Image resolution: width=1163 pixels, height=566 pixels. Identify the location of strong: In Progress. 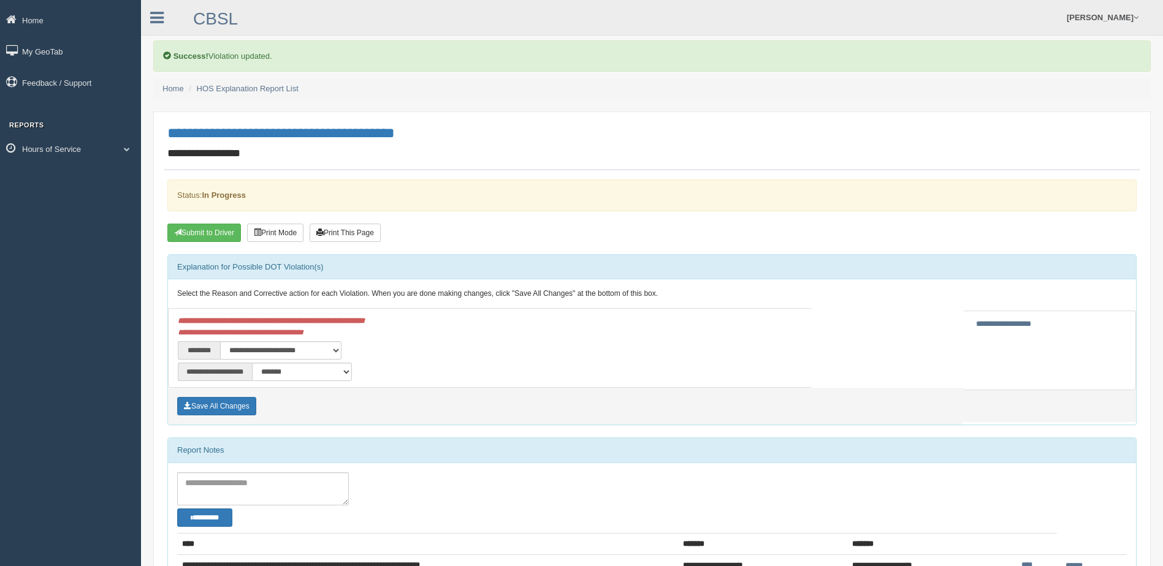
(224, 195).